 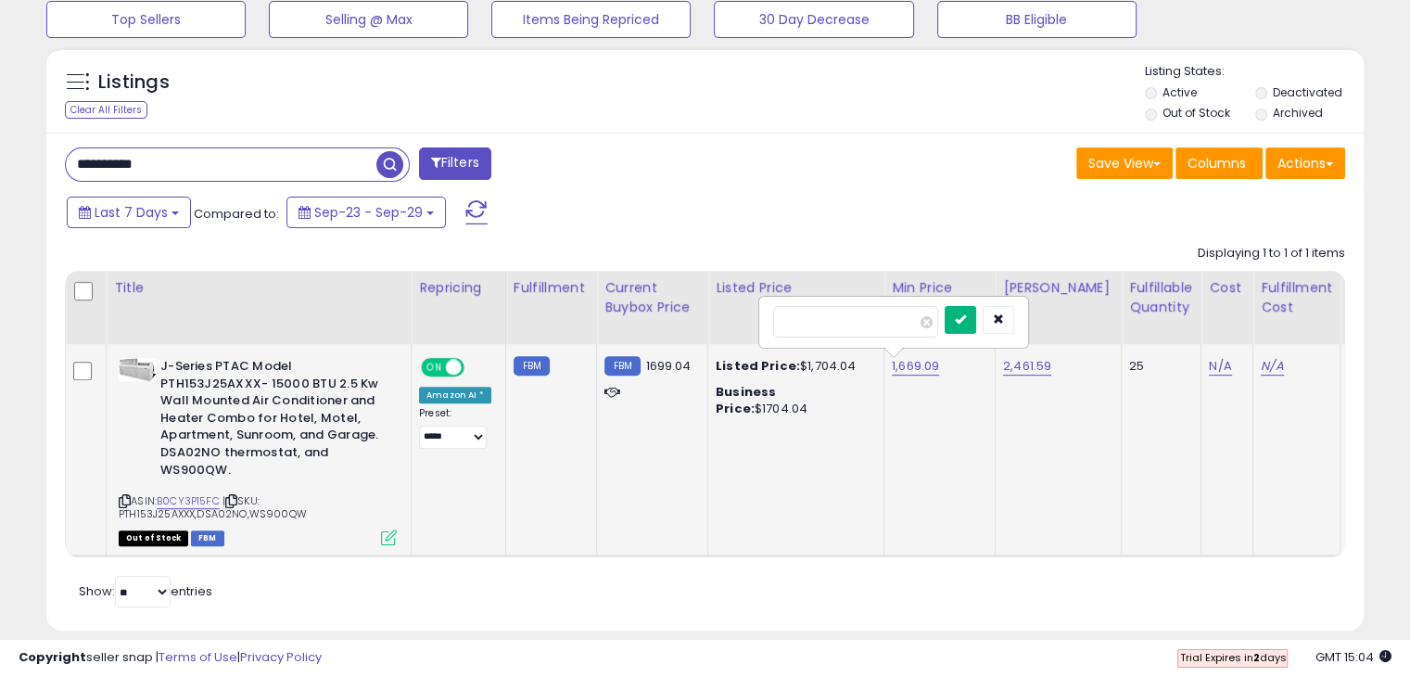 What do you see at coordinates (455, 163) in the screenshot?
I see `button: Filters` at bounding box center [455, 163].